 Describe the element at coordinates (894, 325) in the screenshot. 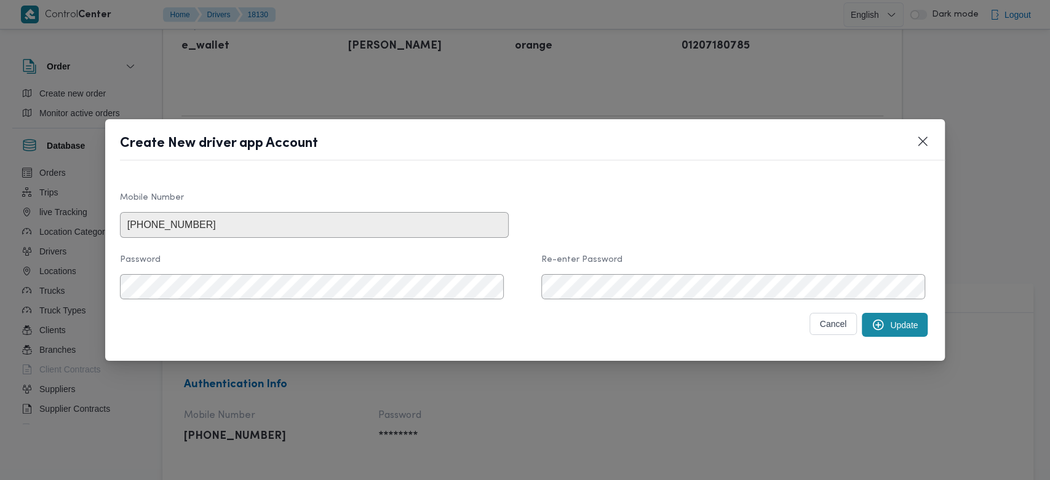

I see `button: Update` at that location.